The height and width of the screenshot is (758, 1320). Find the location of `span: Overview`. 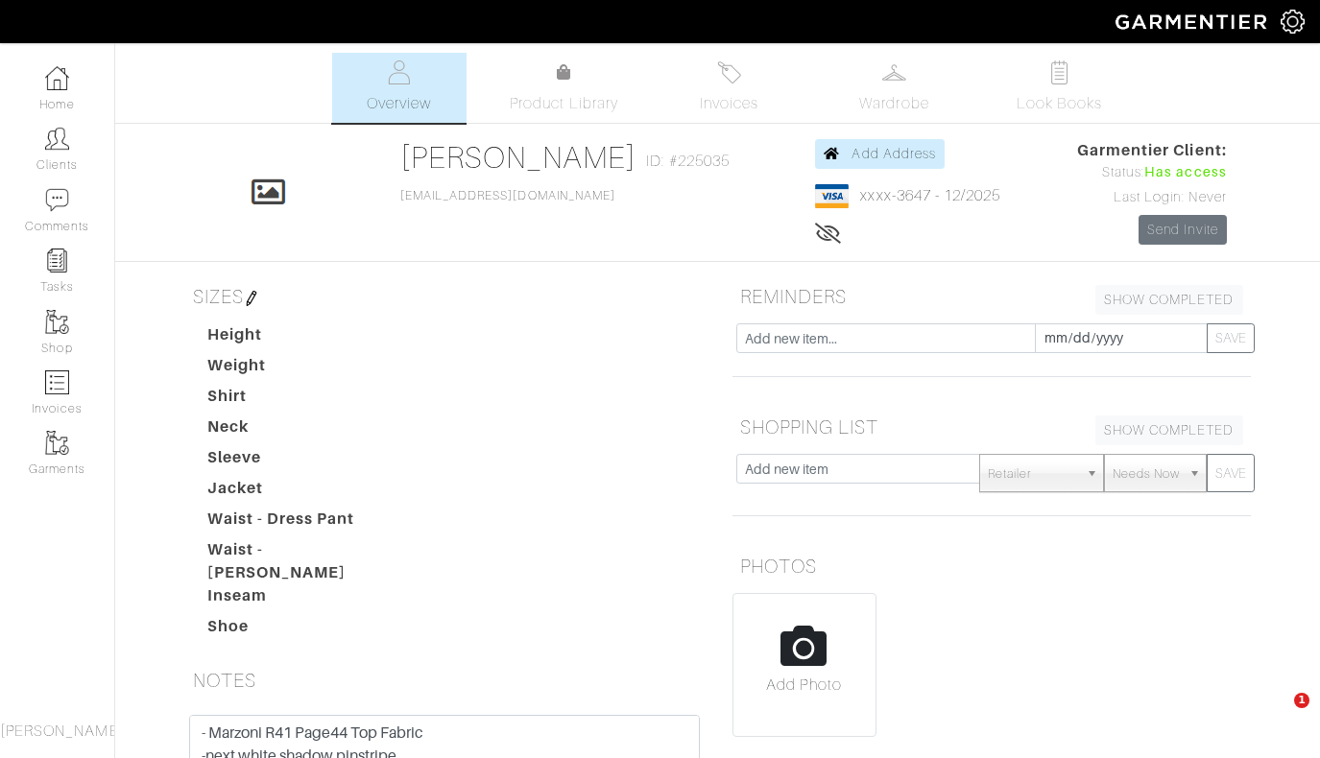

span: Overview is located at coordinates (398, 104).